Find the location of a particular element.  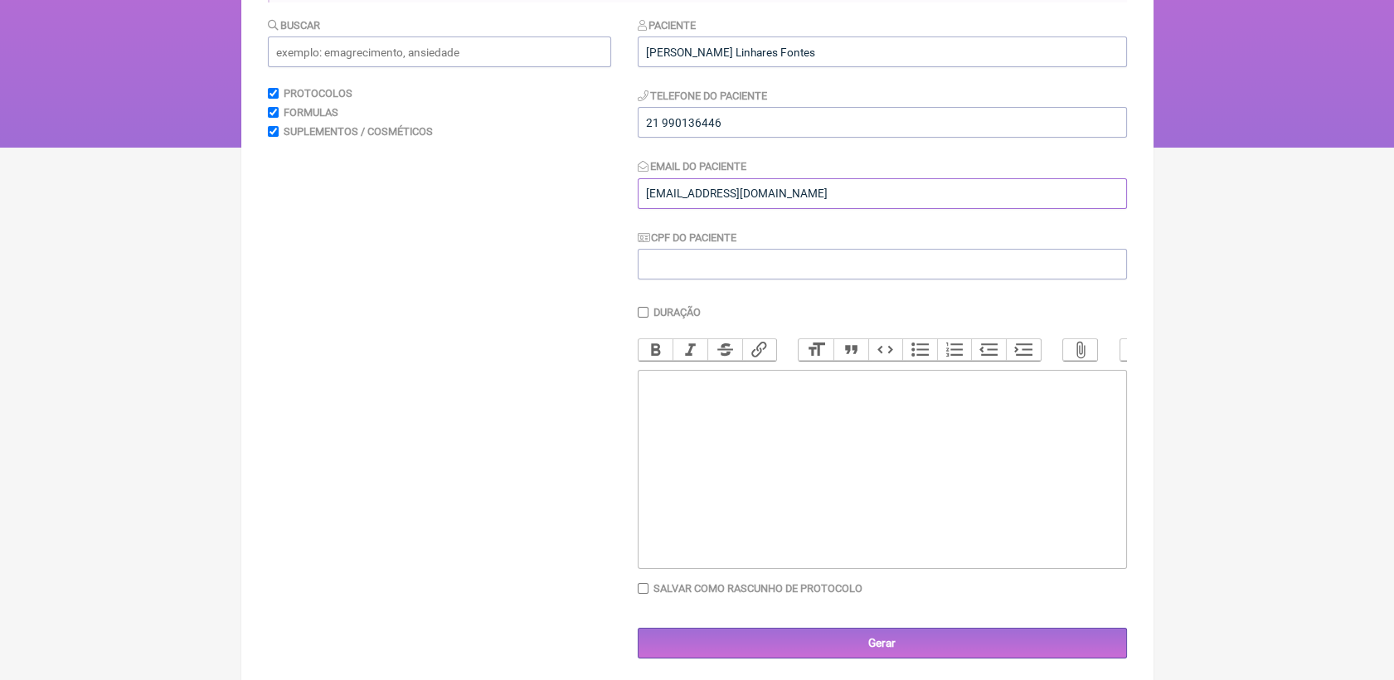

input: exemplo: emagrecimento, ansiedade is located at coordinates (439, 51).